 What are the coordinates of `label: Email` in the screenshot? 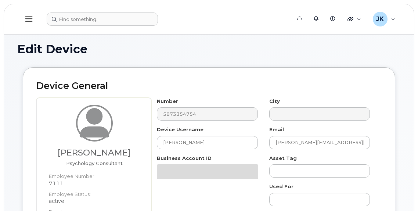 It's located at (276, 129).